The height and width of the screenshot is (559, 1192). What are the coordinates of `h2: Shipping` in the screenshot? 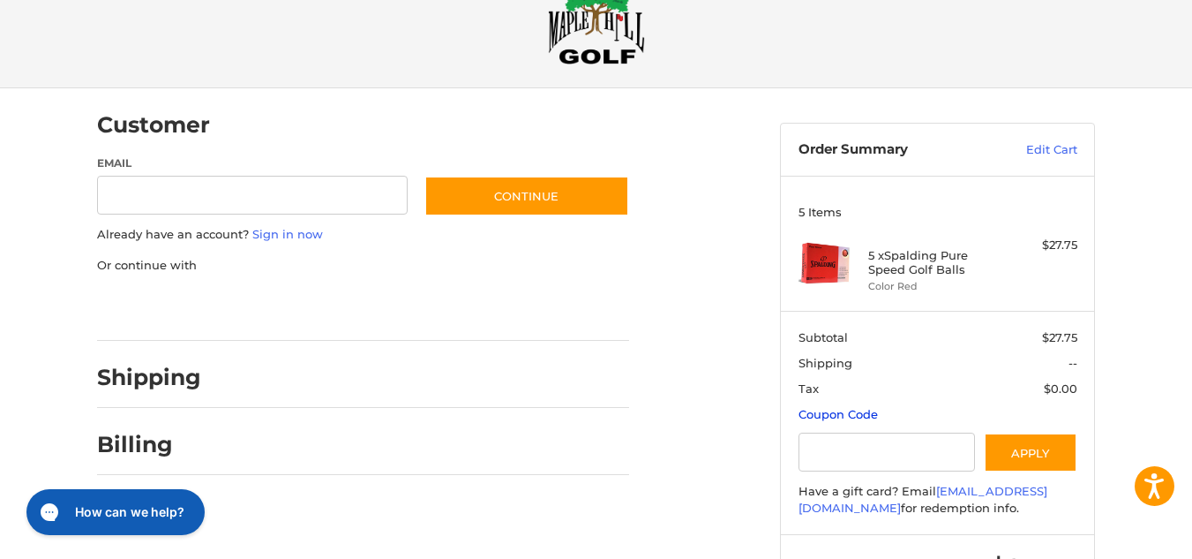 It's located at (149, 377).